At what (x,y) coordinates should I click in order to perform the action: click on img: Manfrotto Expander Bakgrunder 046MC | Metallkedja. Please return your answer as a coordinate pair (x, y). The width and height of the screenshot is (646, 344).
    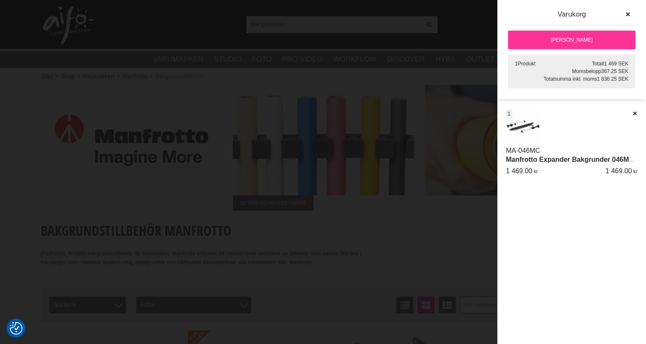
    Looking at the image, I should click on (523, 126).